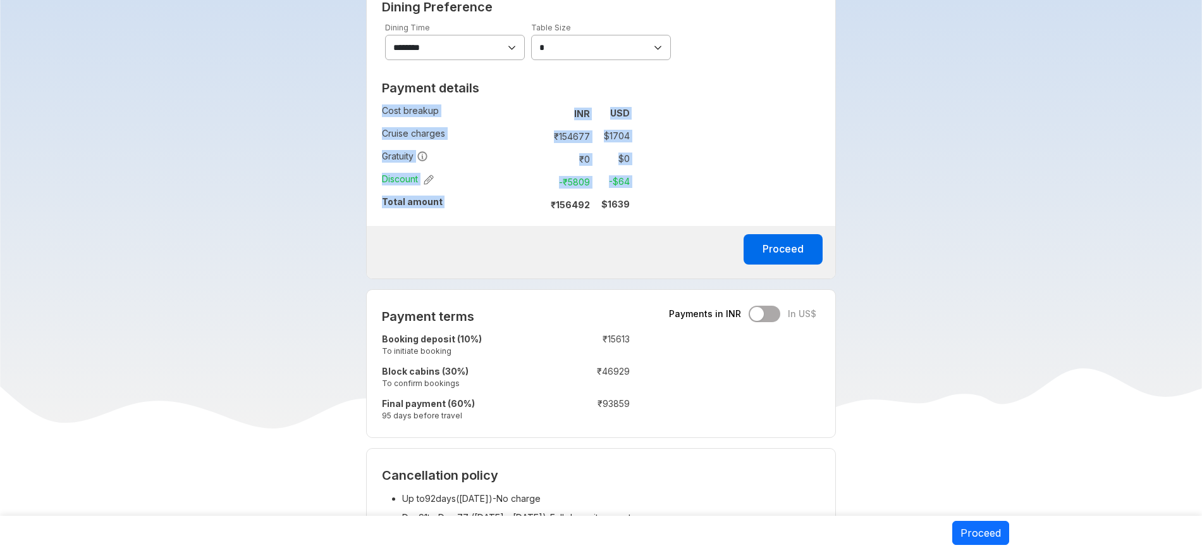 This screenshot has width=1202, height=550. What do you see at coordinates (465, 415) in the screenshot?
I see `small: 95 days before travel` at bounding box center [465, 415].